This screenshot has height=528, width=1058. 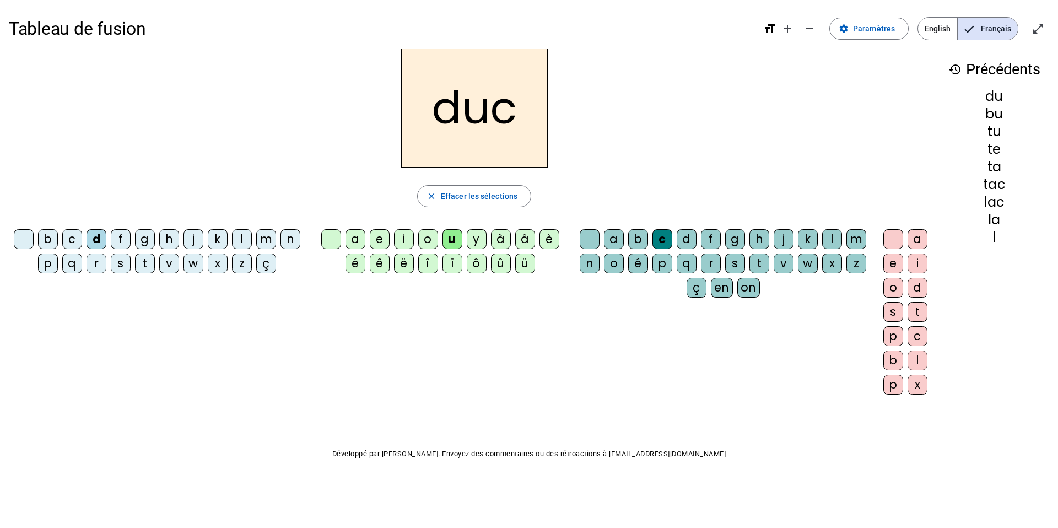 What do you see at coordinates (937, 29) in the screenshot?
I see `span: English` at bounding box center [937, 29].